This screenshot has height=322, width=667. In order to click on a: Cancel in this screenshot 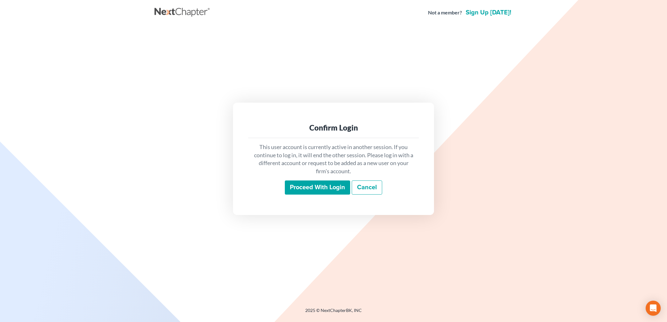, I will do `click(367, 188)`.